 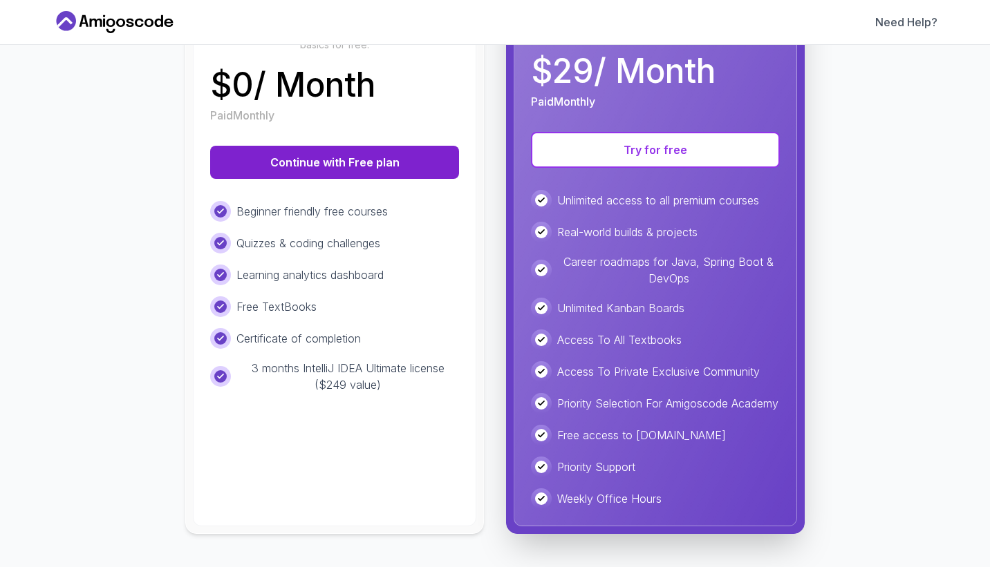 What do you see at coordinates (627, 232) in the screenshot?
I see `p: Real-world builds & projects` at bounding box center [627, 232].